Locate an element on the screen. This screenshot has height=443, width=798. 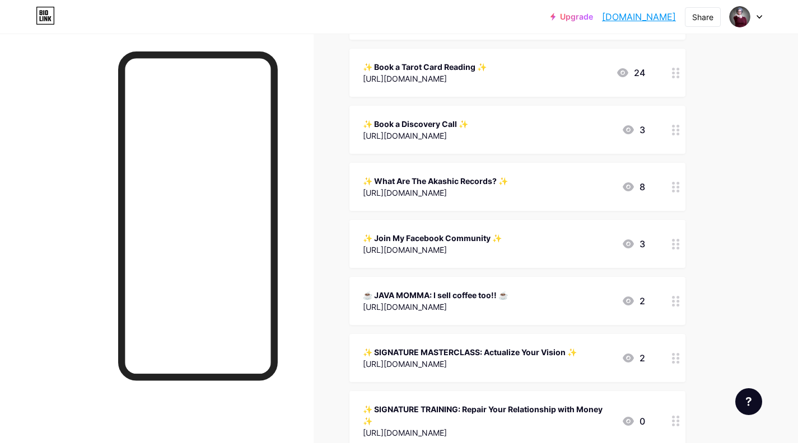
div: ✨ SIGNATURE TRAINING: Repair Your Relationship with Money ✨ is located at coordinates (488, 415).